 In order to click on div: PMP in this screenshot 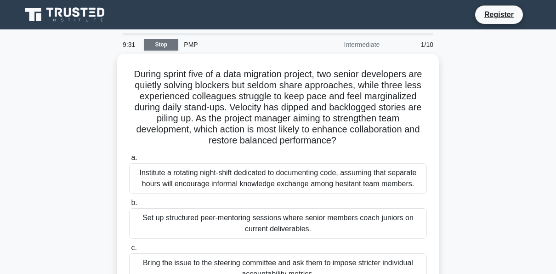, I will do `click(241, 45)`.